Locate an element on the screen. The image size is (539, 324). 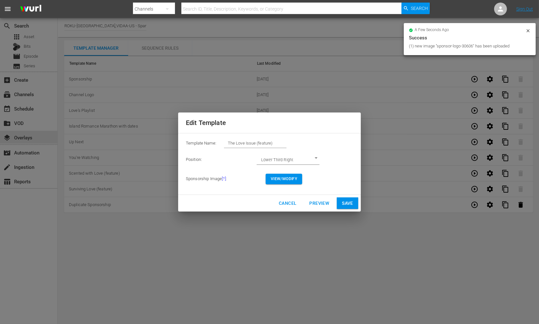
div: Lower Third Right is located at coordinates (288, 160).